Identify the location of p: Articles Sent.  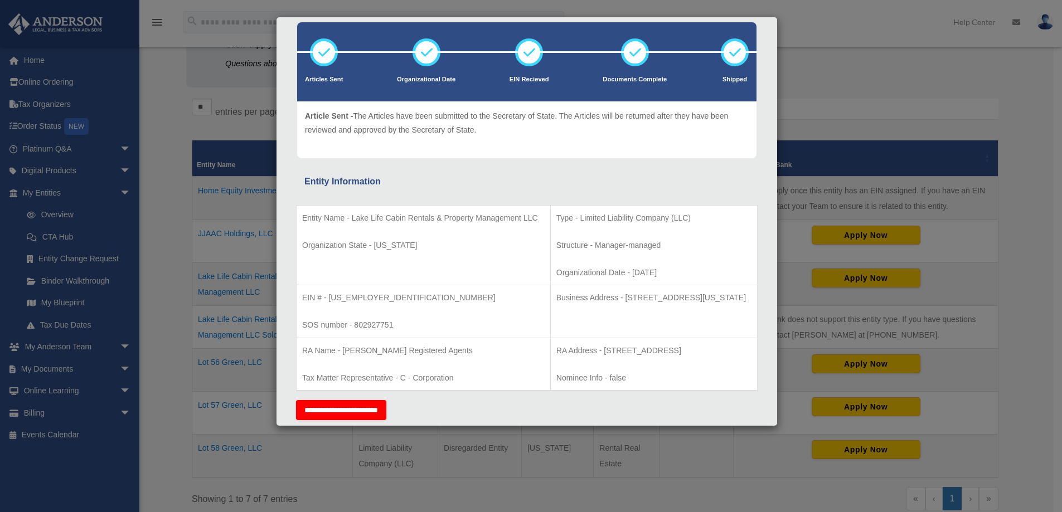
(324, 80).